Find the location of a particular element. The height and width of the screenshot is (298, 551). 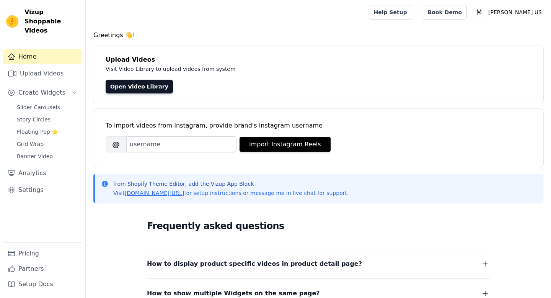

span: Create Widgets is located at coordinates (42, 93).